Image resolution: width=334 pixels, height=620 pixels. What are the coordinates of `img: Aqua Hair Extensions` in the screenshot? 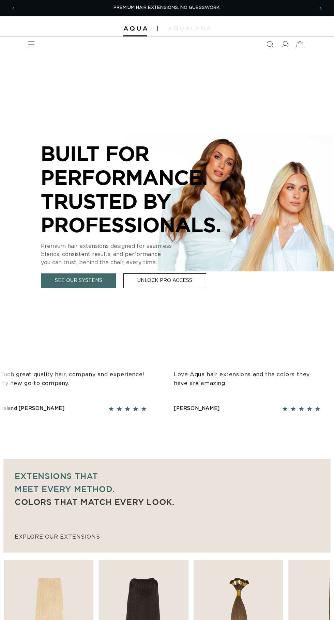 It's located at (135, 29).